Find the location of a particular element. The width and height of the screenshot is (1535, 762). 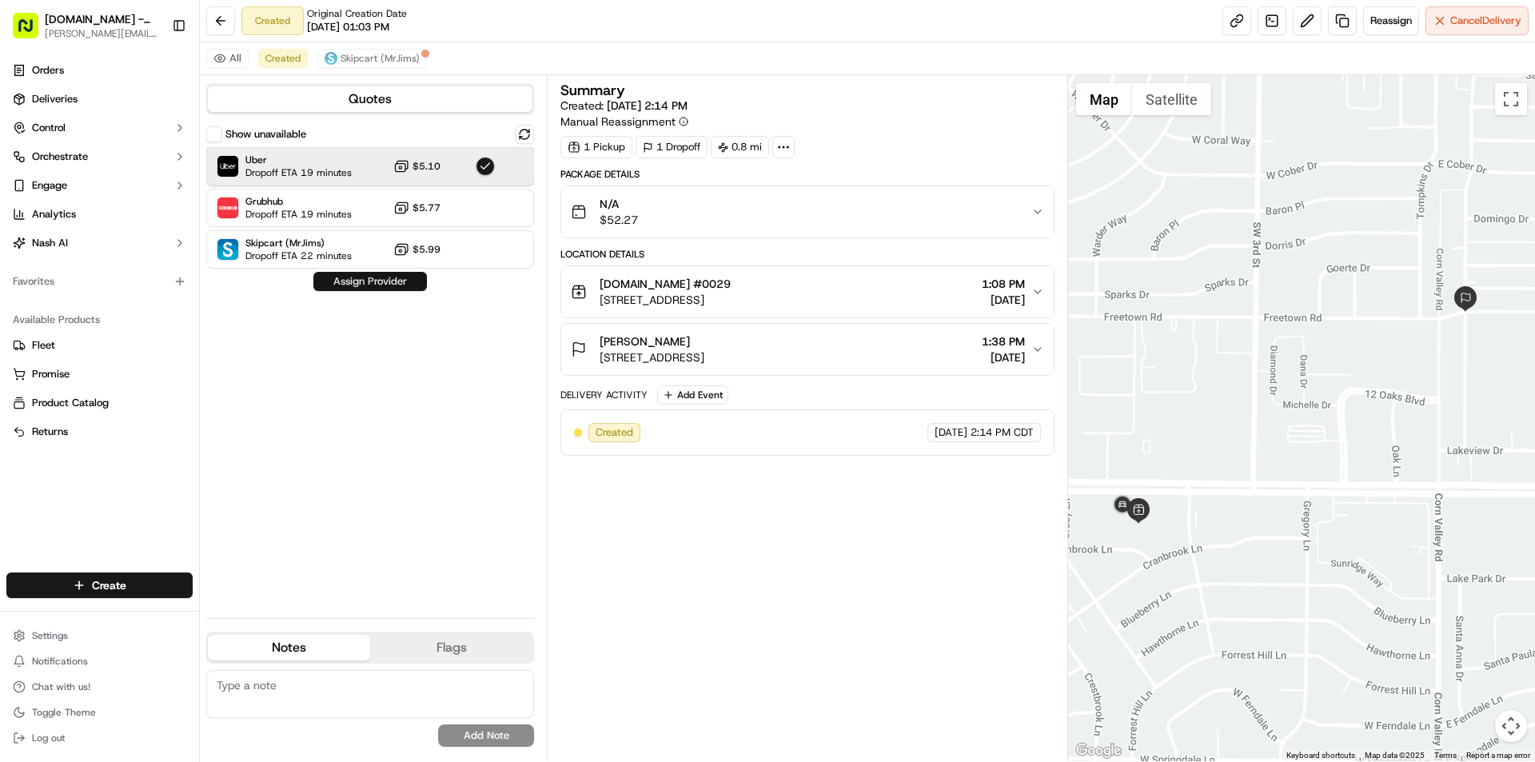

button: Product Catalog is located at coordinates (99, 403).